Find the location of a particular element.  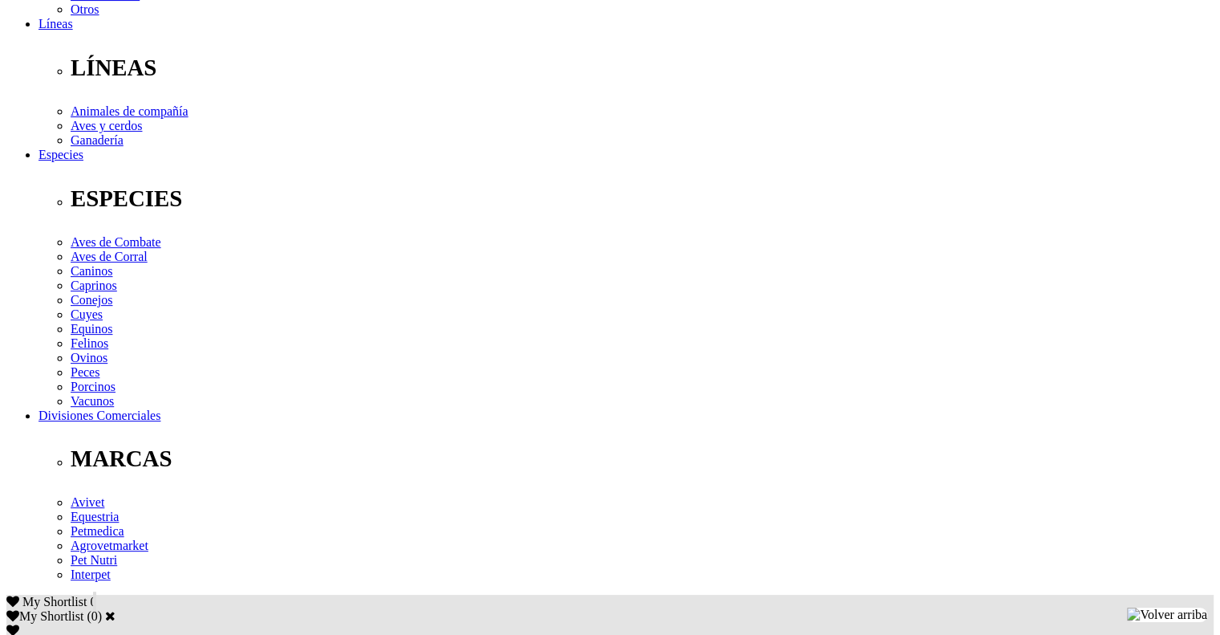

span: Aves de Corral is located at coordinates (109, 256).